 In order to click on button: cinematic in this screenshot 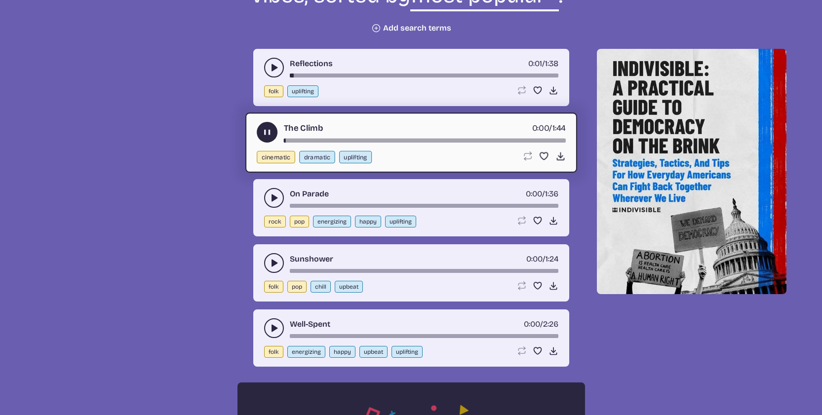, I will do `click(276, 157)`.